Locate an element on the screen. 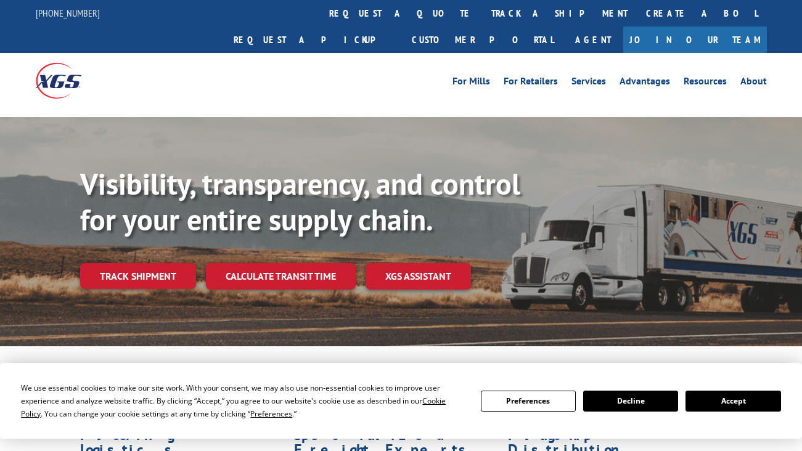 This screenshot has width=802, height=451. div: We use essential cookies to make our site work. With your consent, we may also use non-essential ... is located at coordinates (243, 400).